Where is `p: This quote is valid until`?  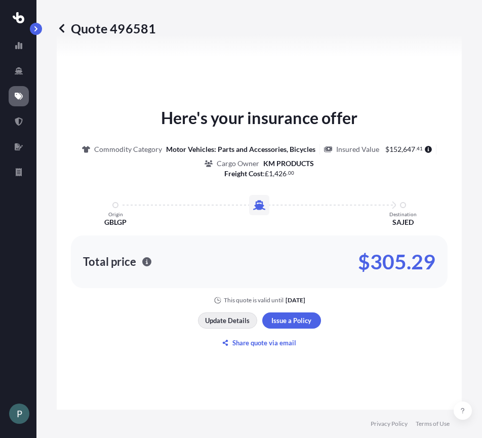 p: This quote is valid until is located at coordinates (254, 300).